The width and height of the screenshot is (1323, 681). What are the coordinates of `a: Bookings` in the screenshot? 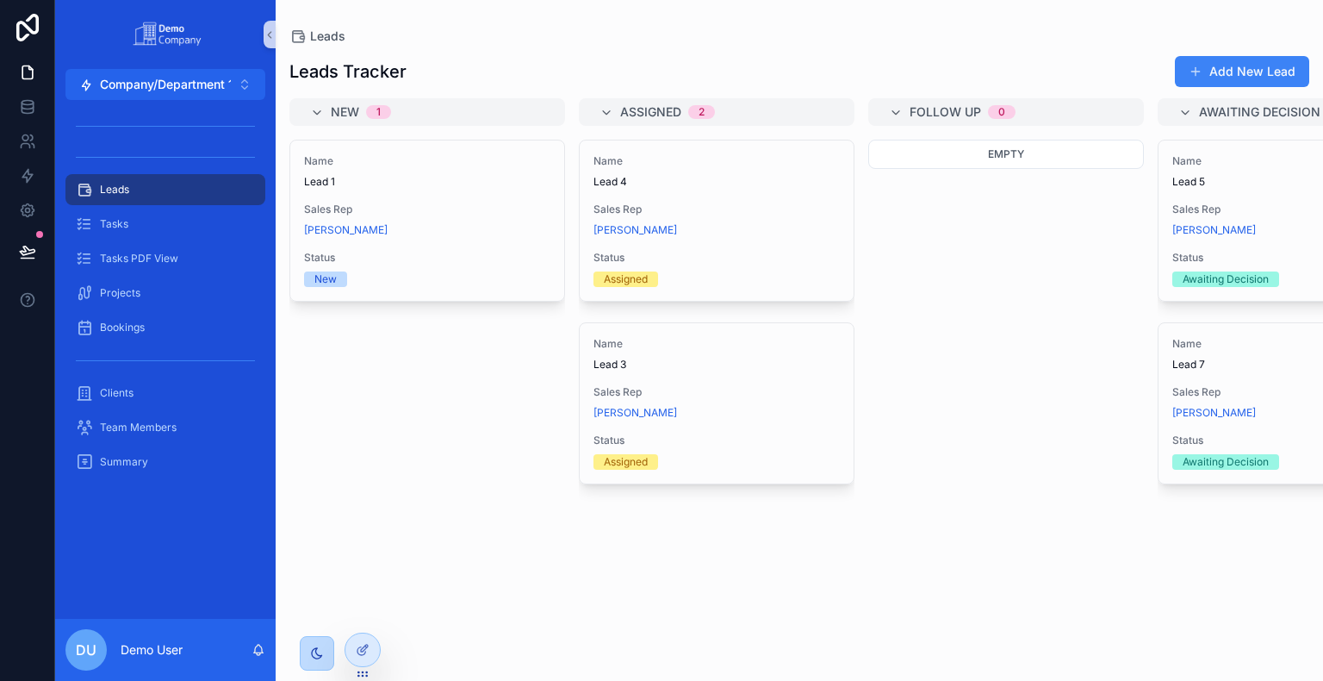 It's located at (165, 327).